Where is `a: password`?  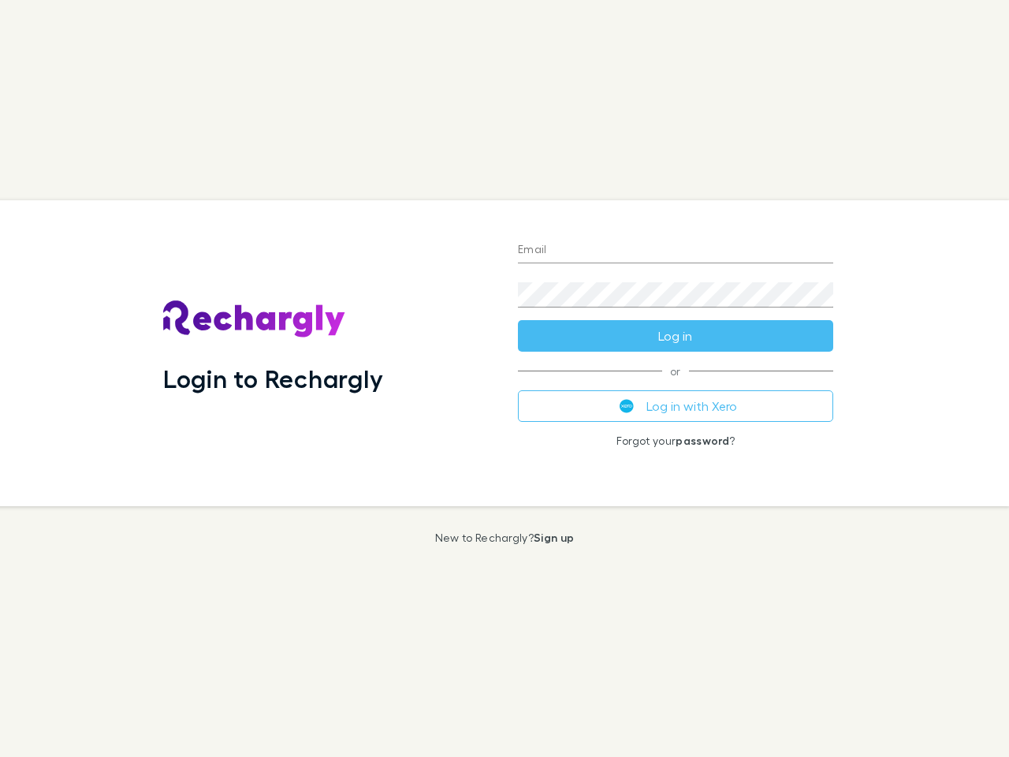
a: password is located at coordinates (703, 440).